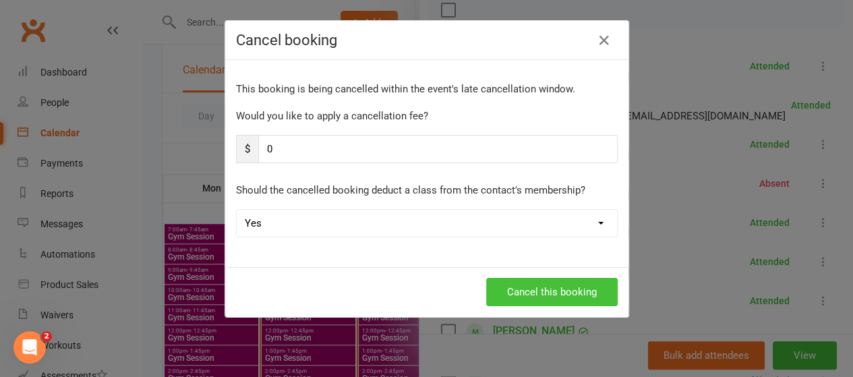  What do you see at coordinates (427, 190) in the screenshot?
I see `p: Should the cancelled booking deduct a class from the contact's membership?` at bounding box center [427, 190].